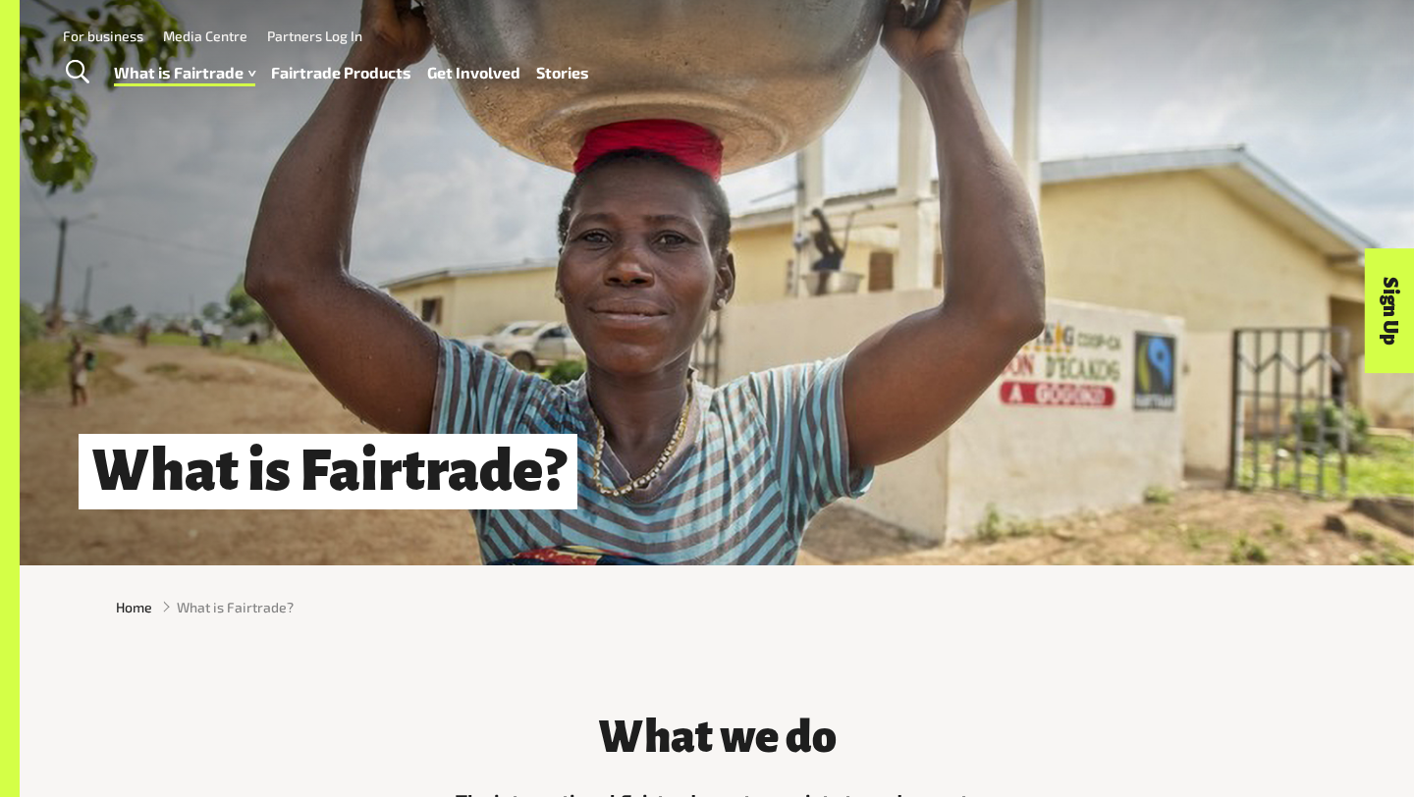 This screenshot has width=1414, height=797. What do you see at coordinates (473, 73) in the screenshot?
I see `a: Get Involved` at bounding box center [473, 73].